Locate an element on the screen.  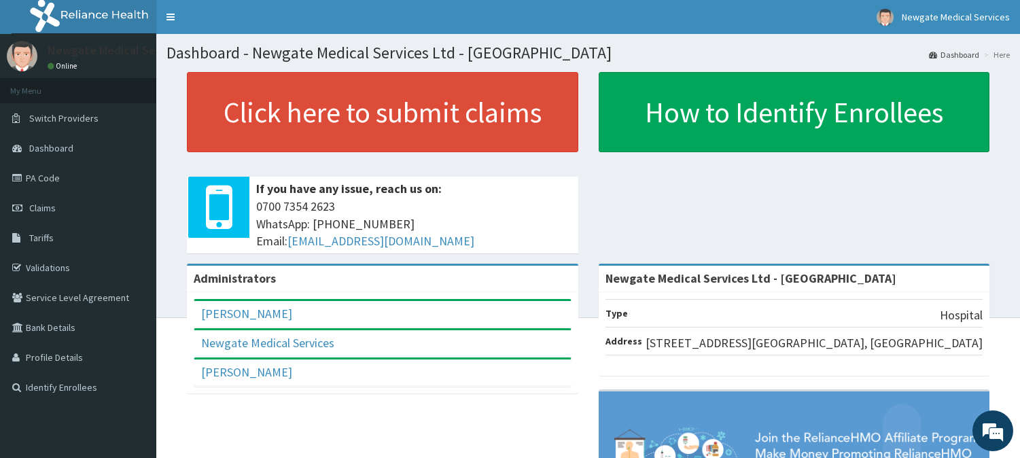
a: Online is located at coordinates (64, 66).